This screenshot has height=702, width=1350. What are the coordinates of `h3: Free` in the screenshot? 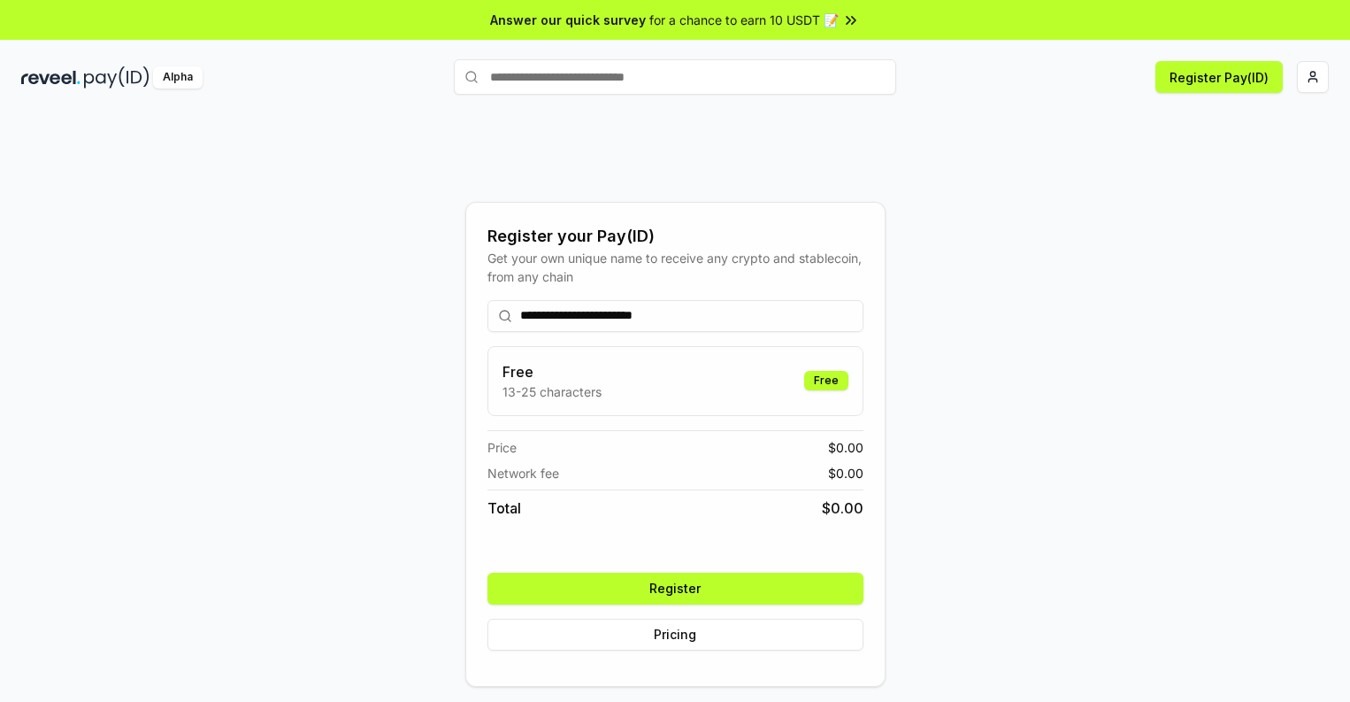 It's located at (552, 372).